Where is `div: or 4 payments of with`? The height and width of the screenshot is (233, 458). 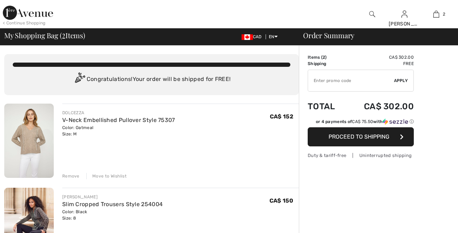 div: or 4 payments of with is located at coordinates (365, 122).